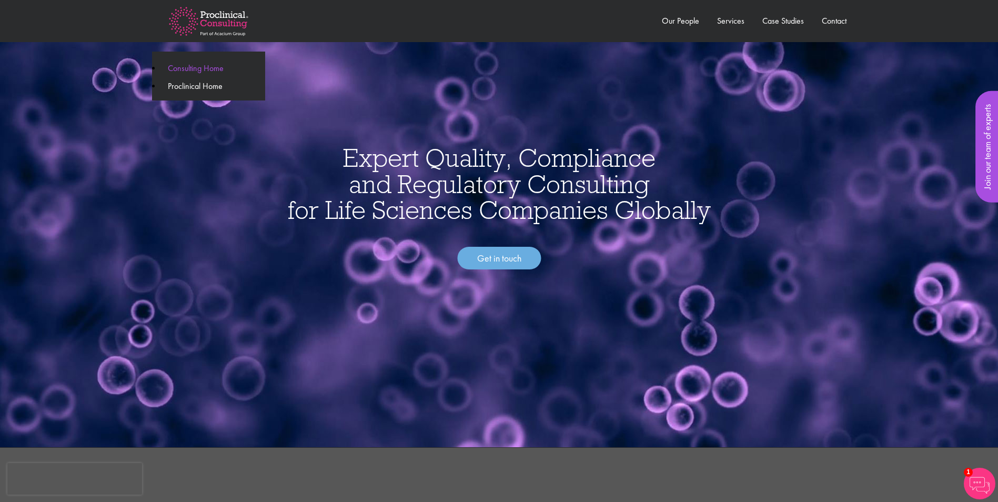 The height and width of the screenshot is (502, 998). Describe the element at coordinates (980, 483) in the screenshot. I see `img: Chatbot` at that location.